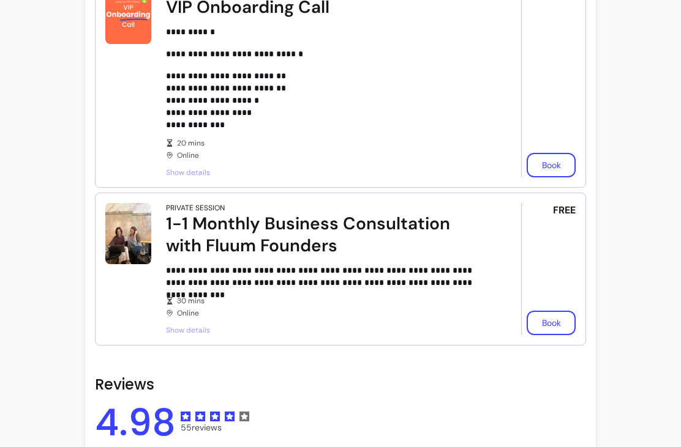  I want to click on span: 55 reviews, so click(215, 428).